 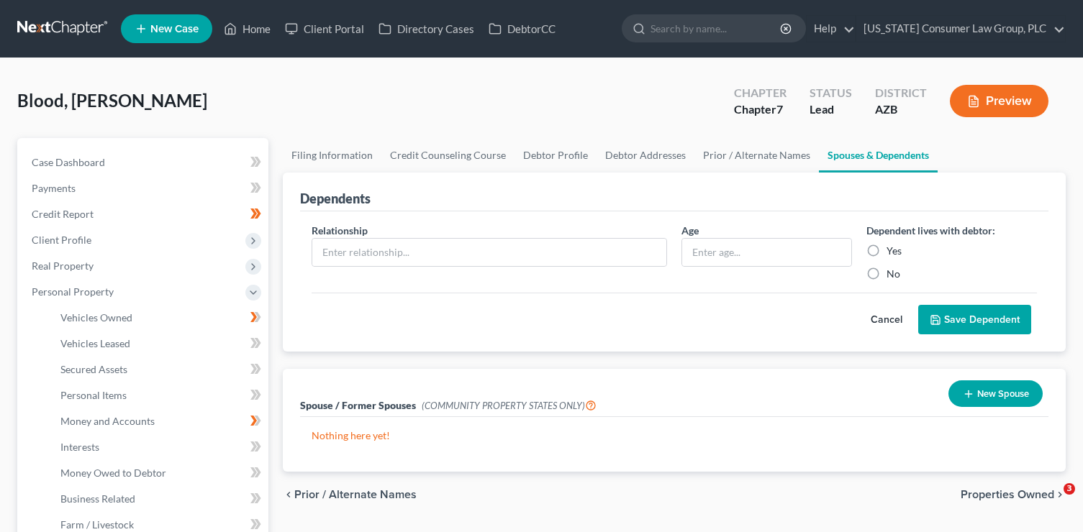 What do you see at coordinates (1007, 495) in the screenshot?
I see `span: Properties Owned` at bounding box center [1007, 495].